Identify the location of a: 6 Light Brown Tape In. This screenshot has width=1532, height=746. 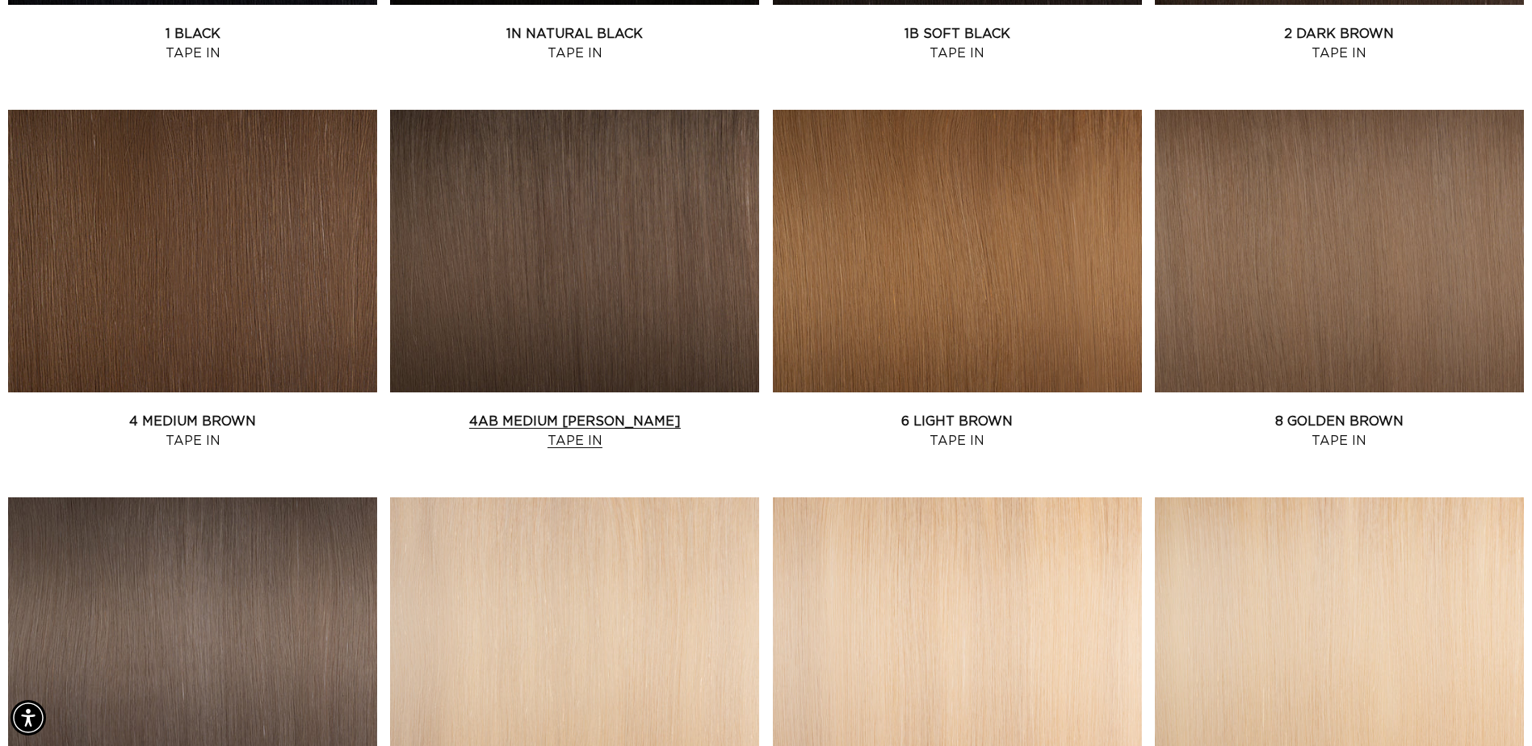
(957, 431).